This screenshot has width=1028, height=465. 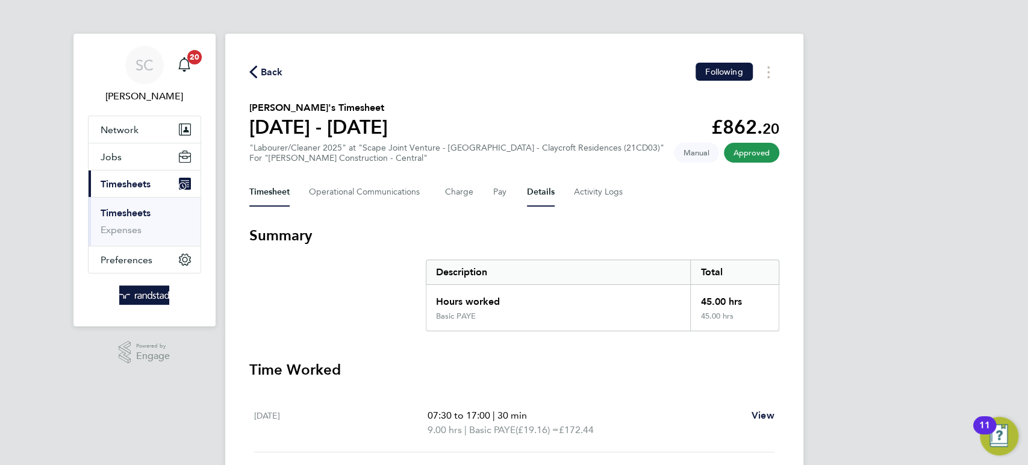 What do you see at coordinates (724, 72) in the screenshot?
I see `button: Following` at bounding box center [724, 72].